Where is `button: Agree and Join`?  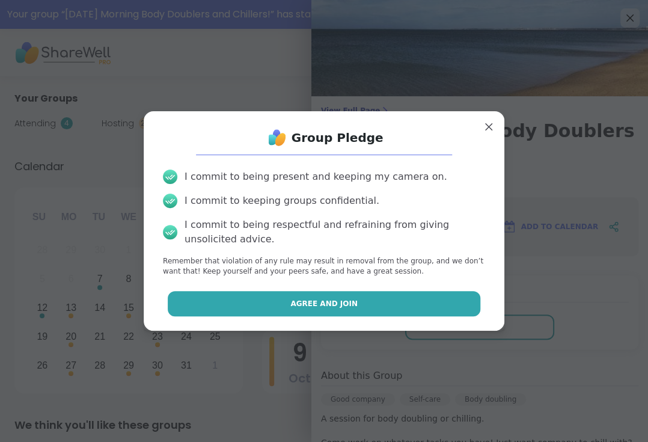
button: Agree and Join is located at coordinates (324, 304).